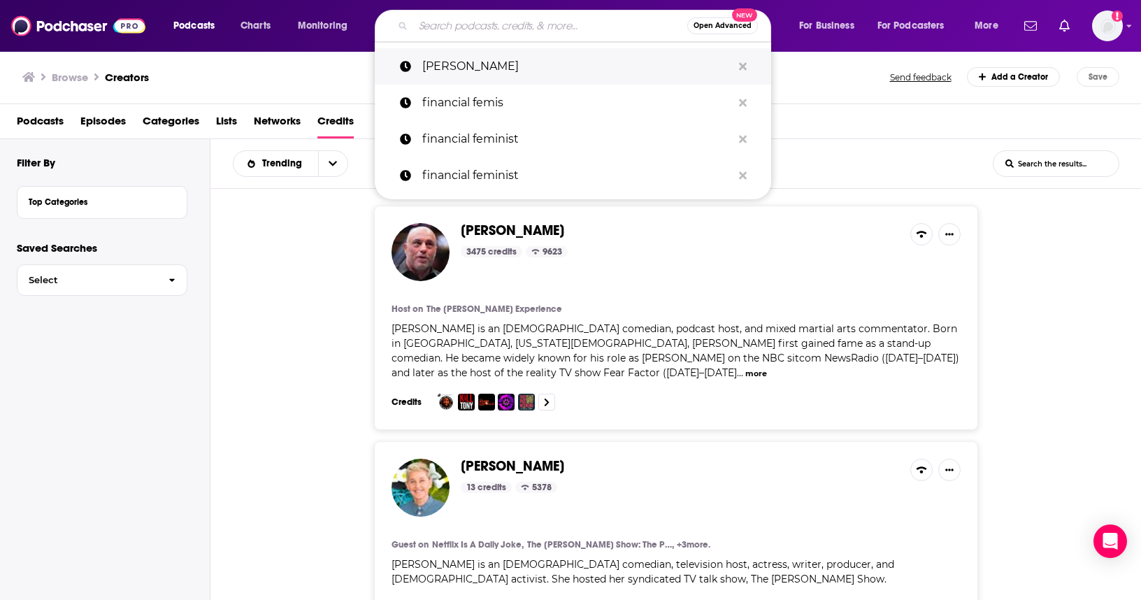 The width and height of the screenshot is (1141, 600). Describe the element at coordinates (171, 124) in the screenshot. I see `span: Categories` at that location.